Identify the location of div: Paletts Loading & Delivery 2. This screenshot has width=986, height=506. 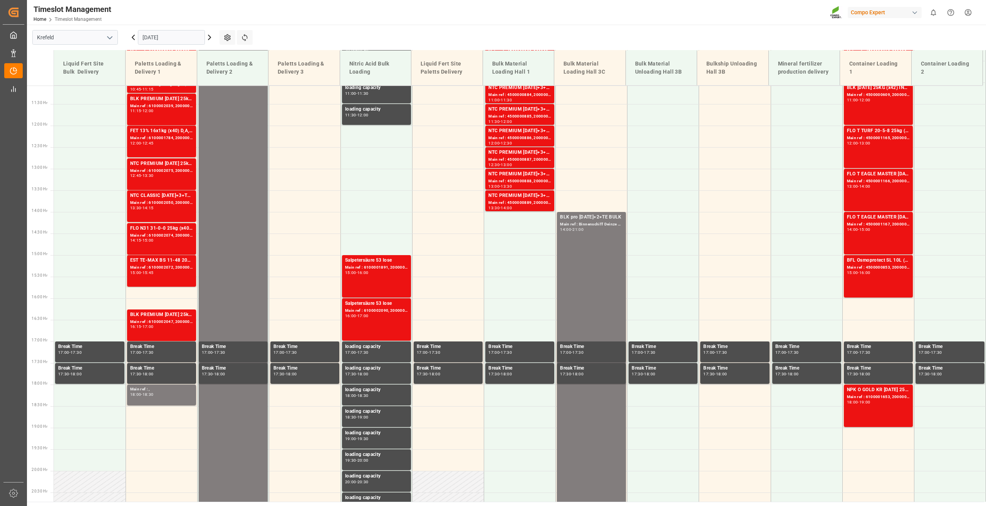
(233, 68).